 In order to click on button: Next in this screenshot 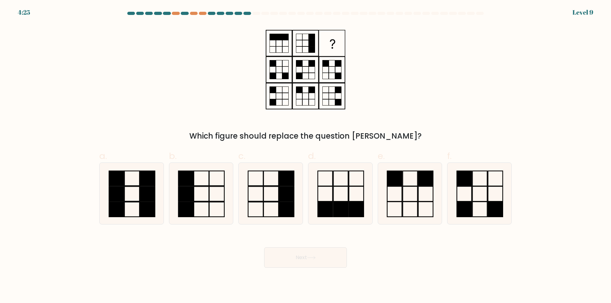, I will do `click(305, 258)`.